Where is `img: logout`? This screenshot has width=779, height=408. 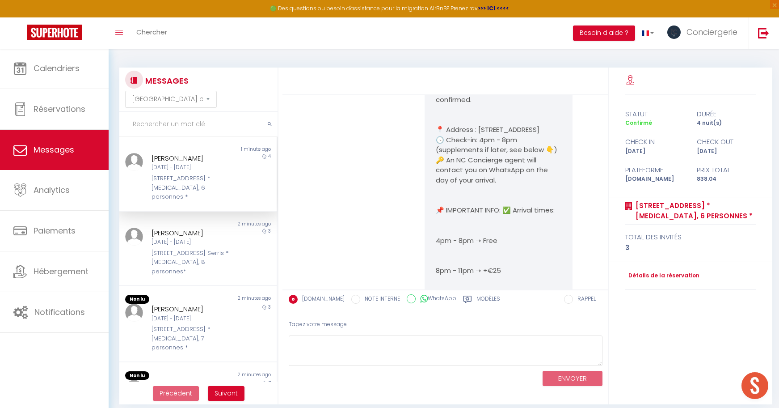 img: logout is located at coordinates (764, 33).